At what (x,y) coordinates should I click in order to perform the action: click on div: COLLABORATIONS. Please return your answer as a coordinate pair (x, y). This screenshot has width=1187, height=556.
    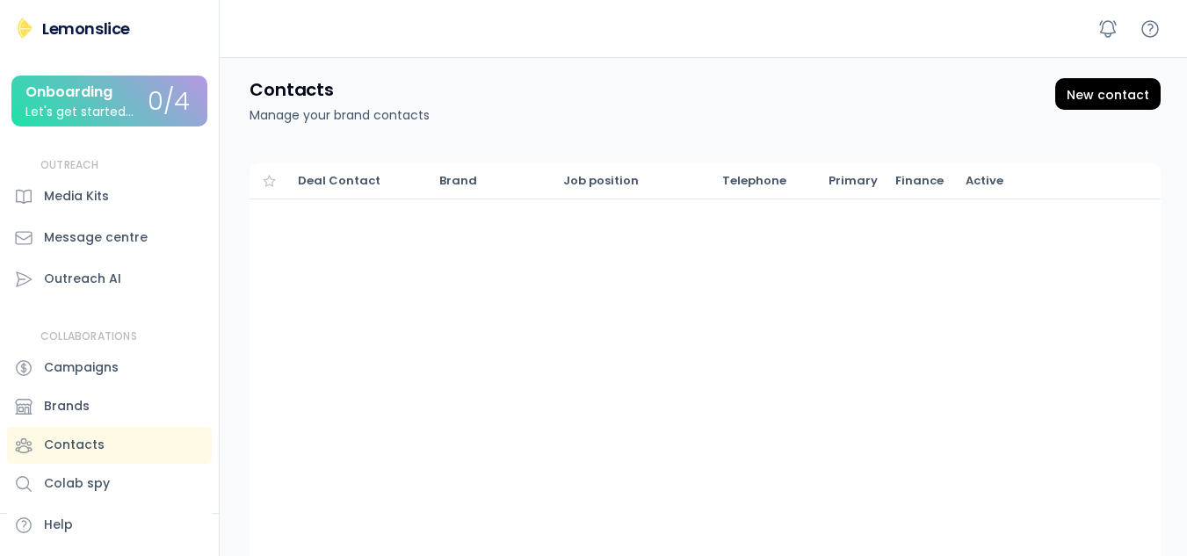
    Looking at the image, I should click on (89, 337).